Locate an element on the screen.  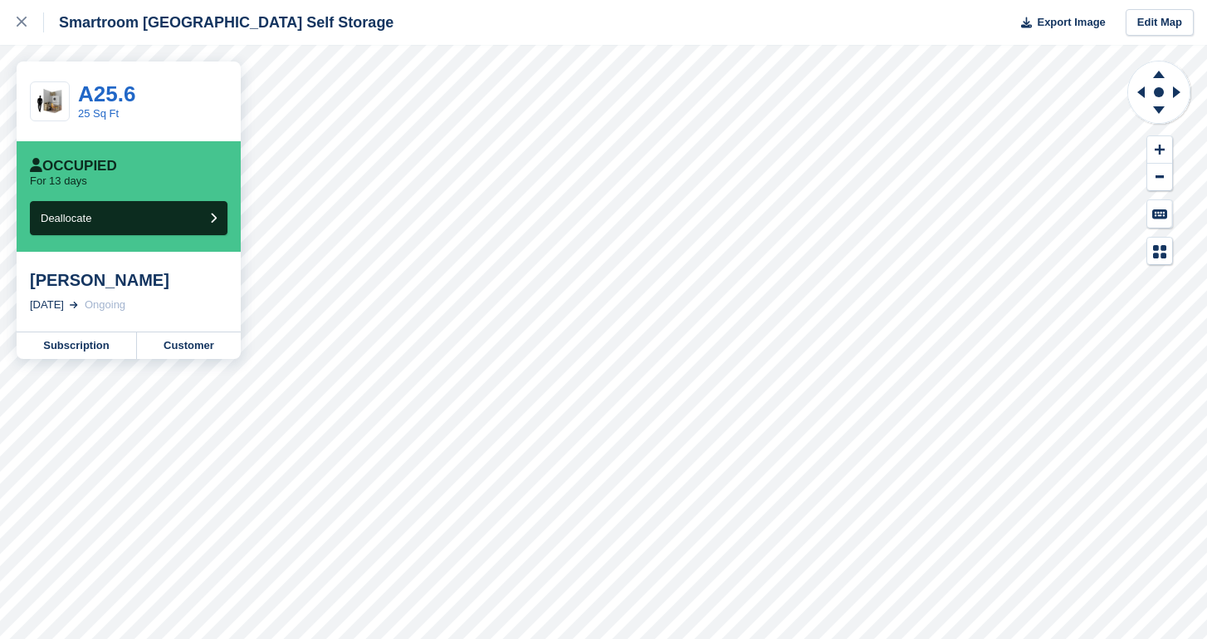
img: 25-sqft-unit.jpg is located at coordinates (50, 101).